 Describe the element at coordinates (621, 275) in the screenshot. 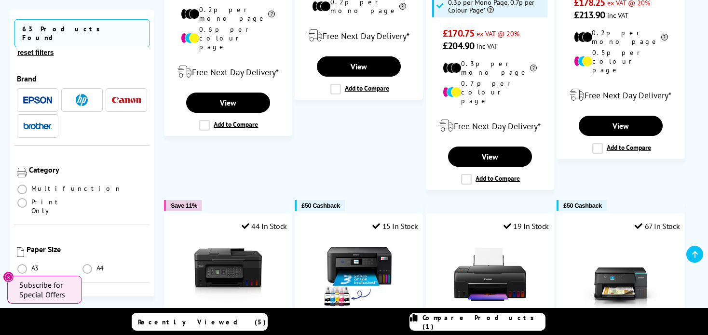

I see `img: Epson EcoTank ET-2951` at that location.